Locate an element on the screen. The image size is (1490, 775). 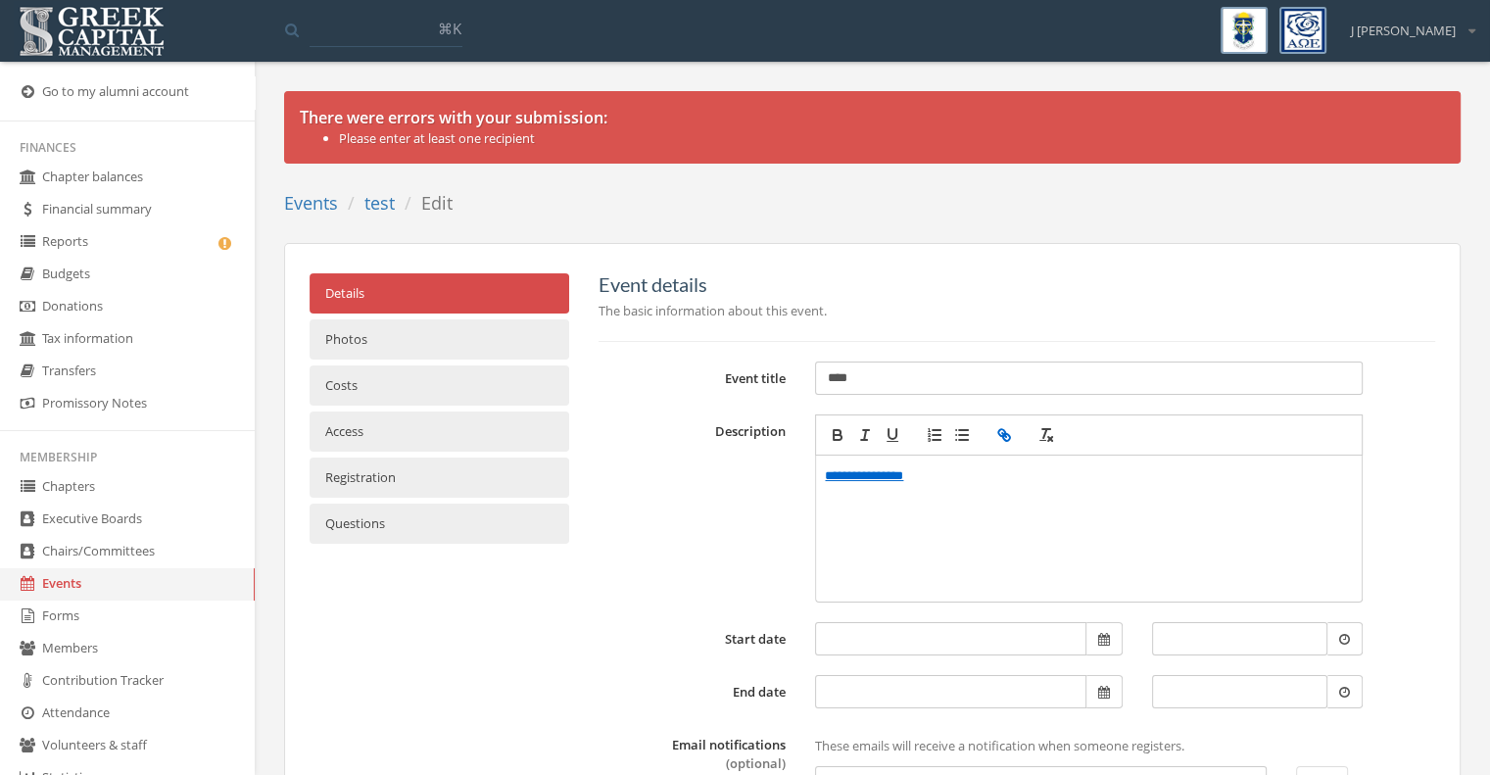
label: Start date is located at coordinates (692, 636).